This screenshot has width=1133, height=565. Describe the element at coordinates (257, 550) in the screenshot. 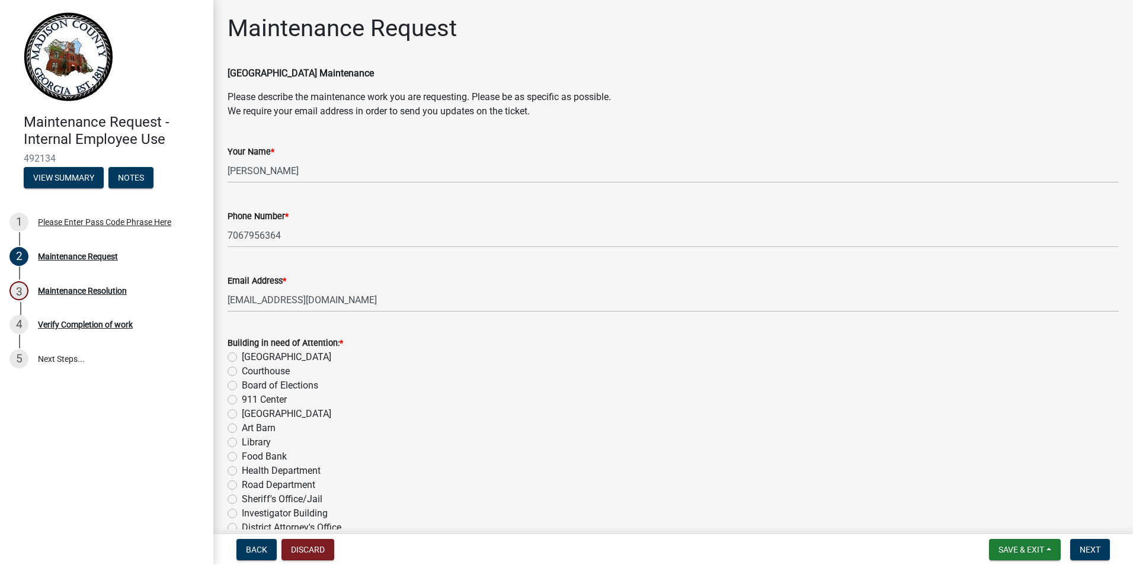

I see `button: Back` at that location.